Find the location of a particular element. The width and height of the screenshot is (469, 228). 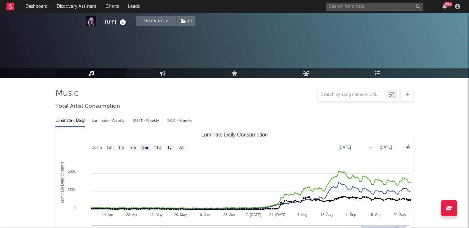

text: Zoom is located at coordinates (97, 147).